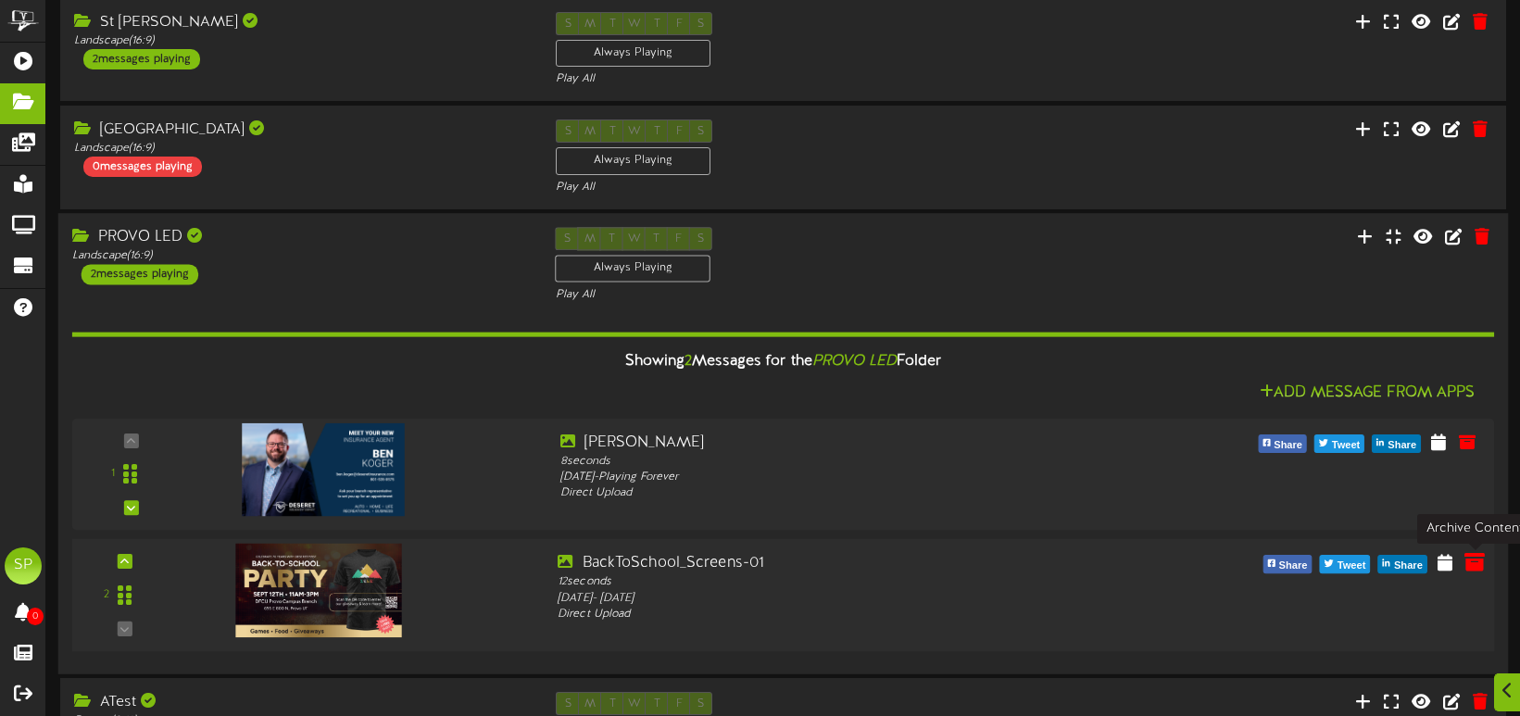  What do you see at coordinates (784, 361) in the screenshot?
I see `div: Showing Messages for the Folder` at bounding box center [784, 361].